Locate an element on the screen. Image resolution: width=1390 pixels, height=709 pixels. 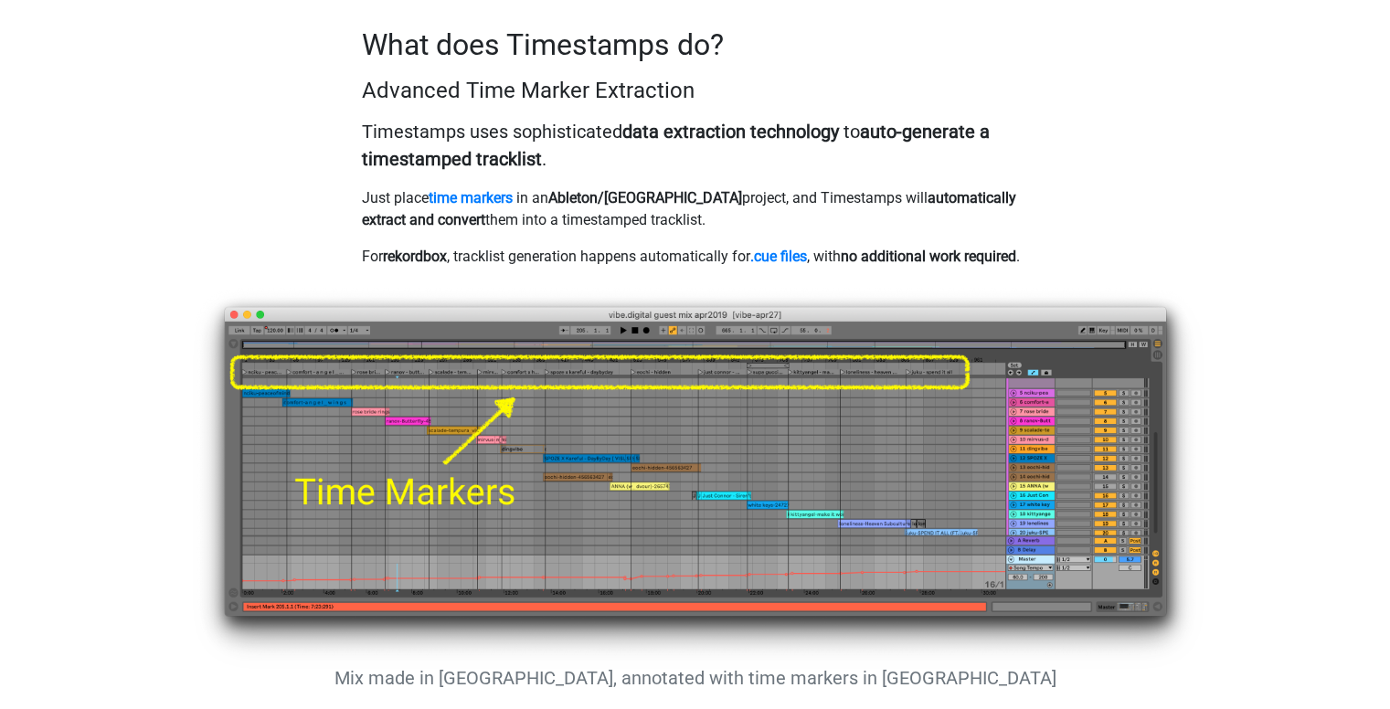
p: Just place in an project, and Timestamps will them into a timestamped tracklist. is located at coordinates (696, 209).